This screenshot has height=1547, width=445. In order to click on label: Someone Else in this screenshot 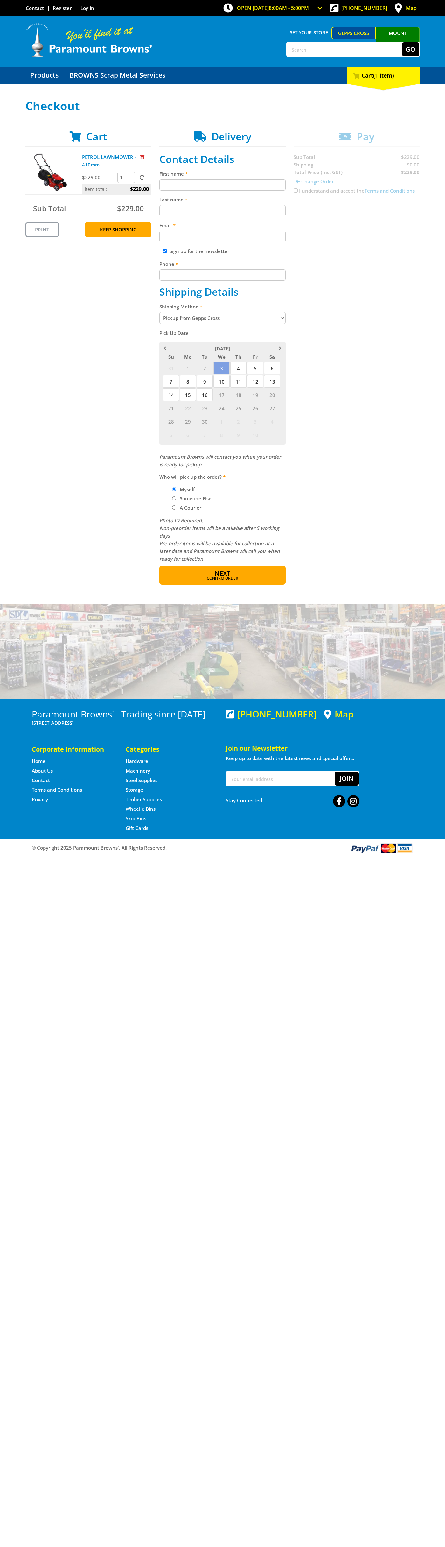, I will do `click(196, 498)`.